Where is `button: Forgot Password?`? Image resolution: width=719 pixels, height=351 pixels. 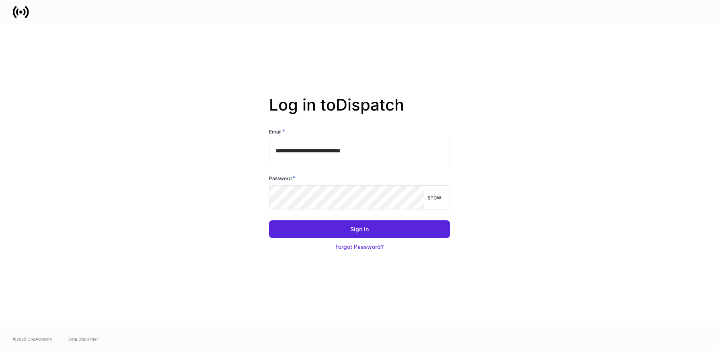 button: Forgot Password? is located at coordinates (359, 247).